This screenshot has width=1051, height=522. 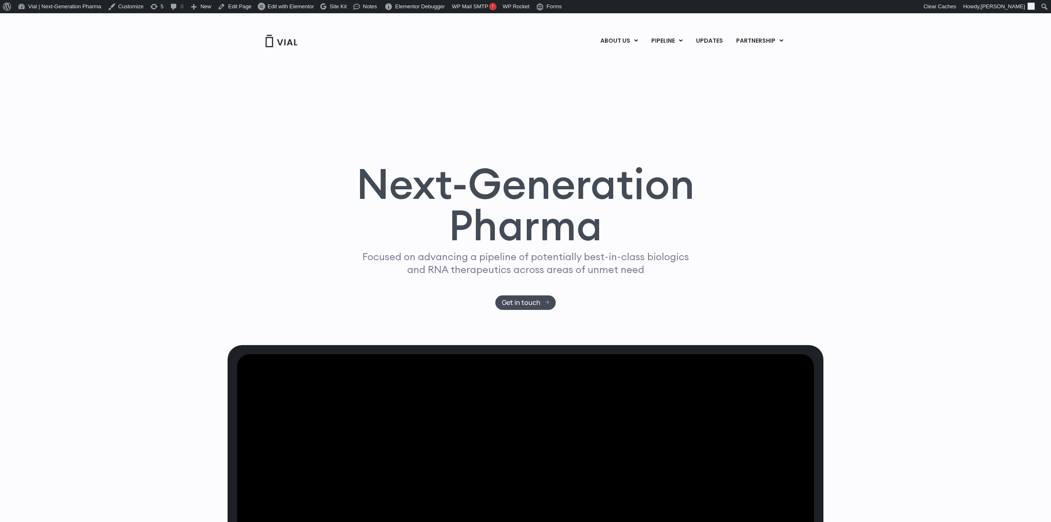 I want to click on a: Get in touch, so click(x=526, y=302).